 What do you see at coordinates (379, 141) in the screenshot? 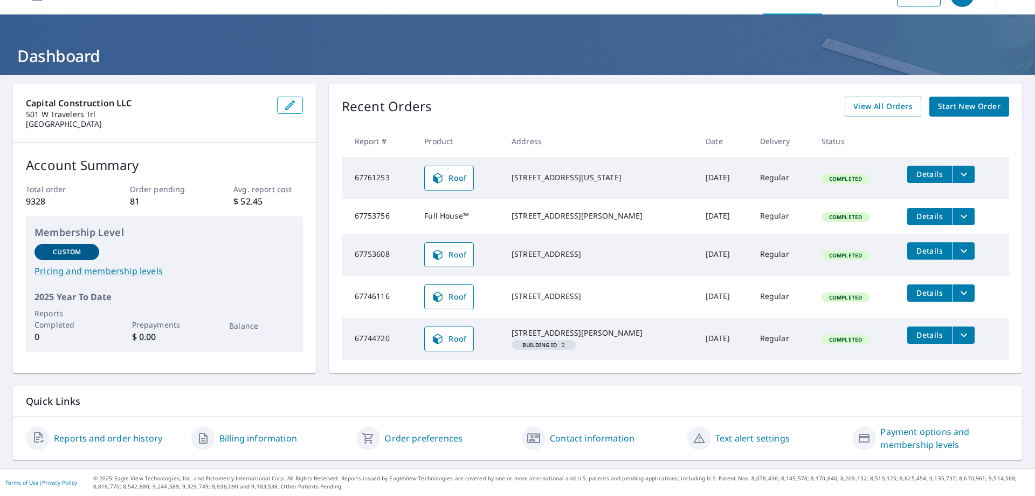
I see `th: Report #` at bounding box center [379, 141].